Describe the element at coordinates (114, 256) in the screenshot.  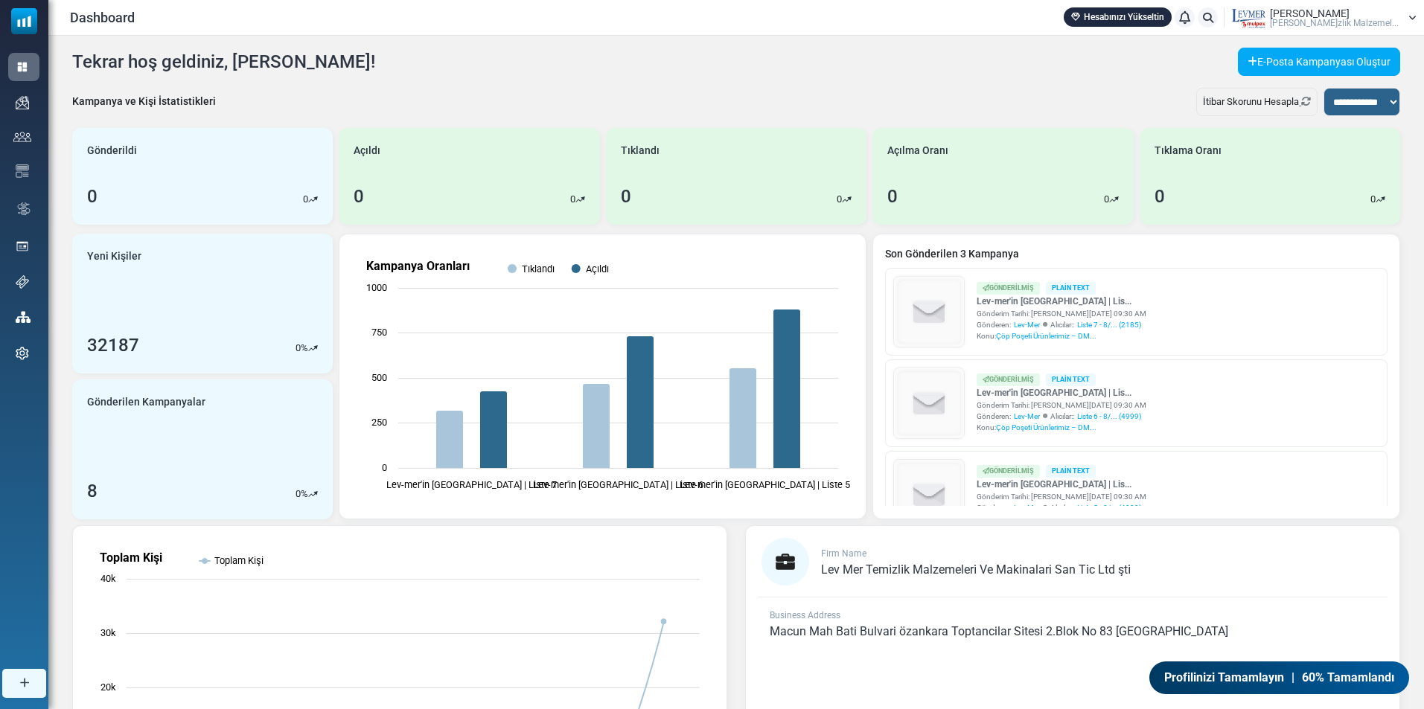
I see `span: Yeni Kişiler` at that location.